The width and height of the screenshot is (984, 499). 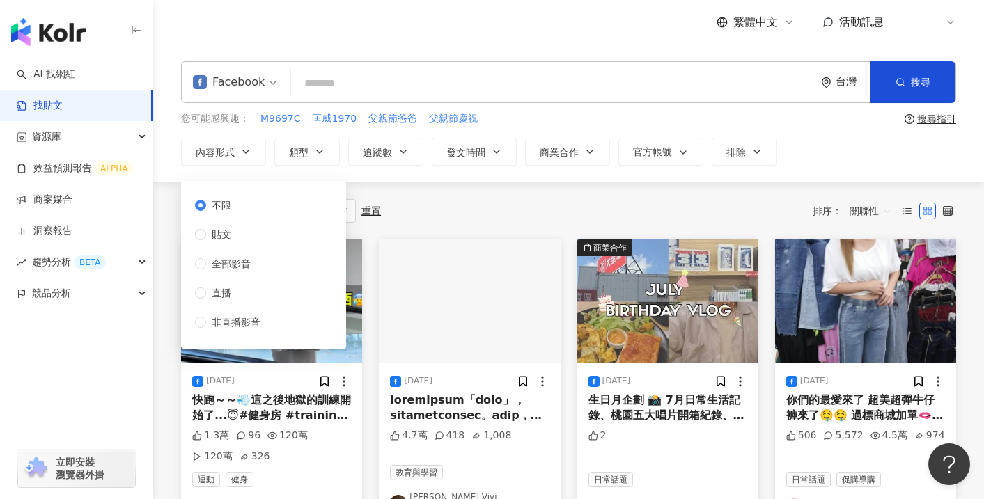 I want to click on span: M9697C, so click(x=280, y=119).